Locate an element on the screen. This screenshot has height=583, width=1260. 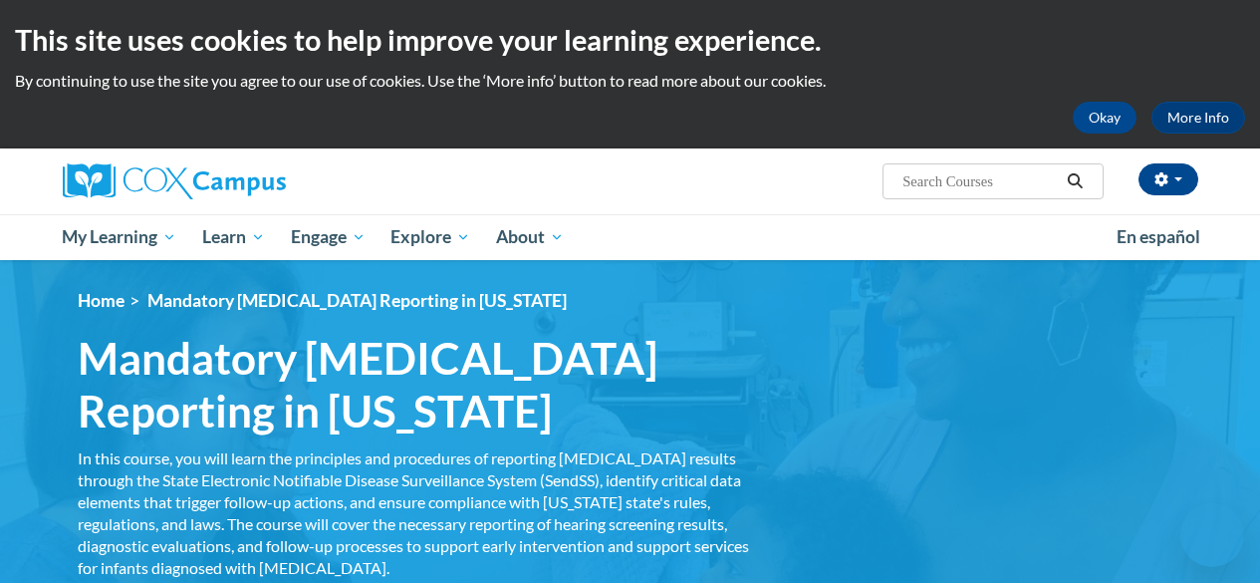
div: Main menu is located at coordinates (630, 237).